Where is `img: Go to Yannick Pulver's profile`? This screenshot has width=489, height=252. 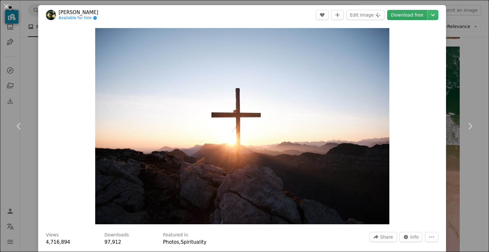 img: Go to Yannick Pulver's profile is located at coordinates (51, 15).